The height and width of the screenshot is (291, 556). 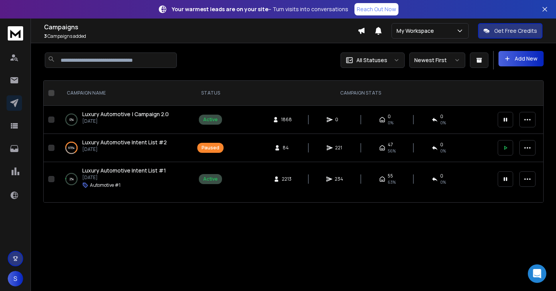 What do you see at coordinates (124, 142) in the screenshot?
I see `span: Luxury Automotive Intent List #2` at bounding box center [124, 142].